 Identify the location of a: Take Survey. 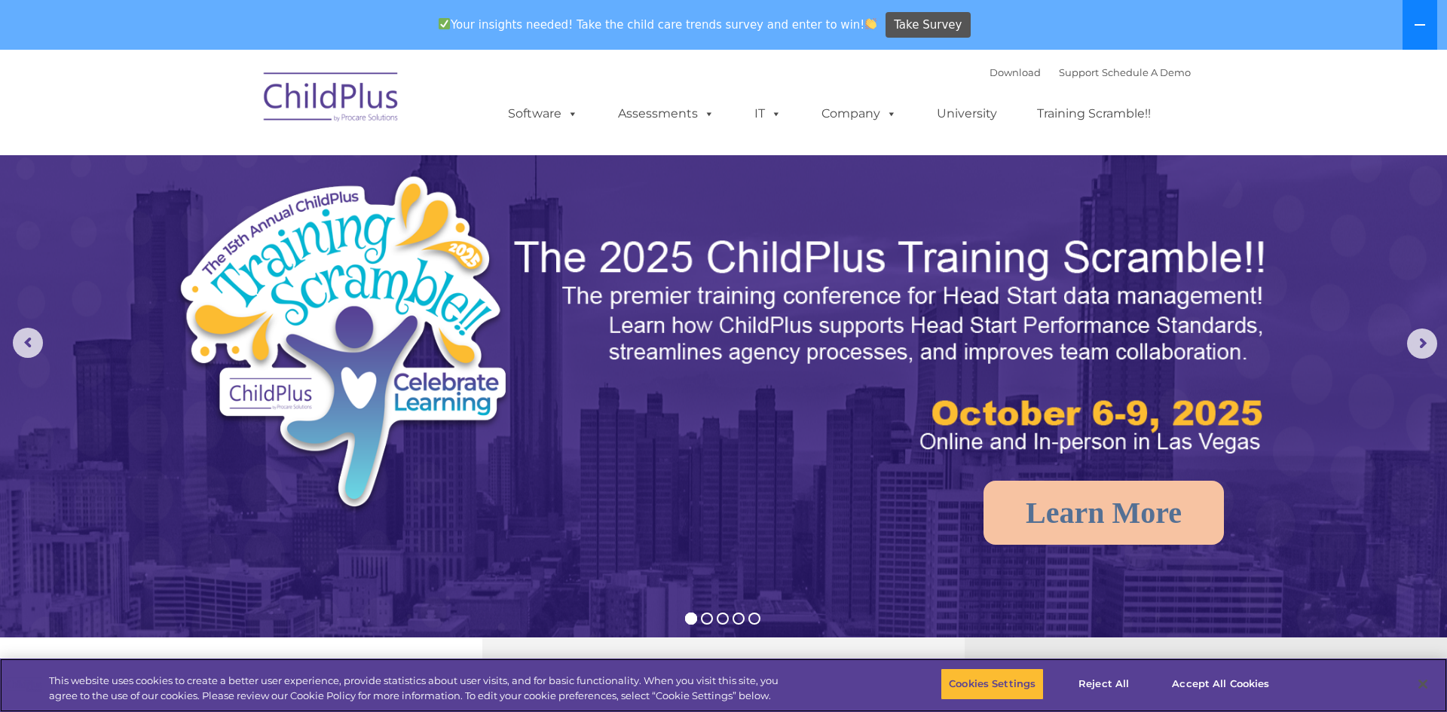
(928, 25).